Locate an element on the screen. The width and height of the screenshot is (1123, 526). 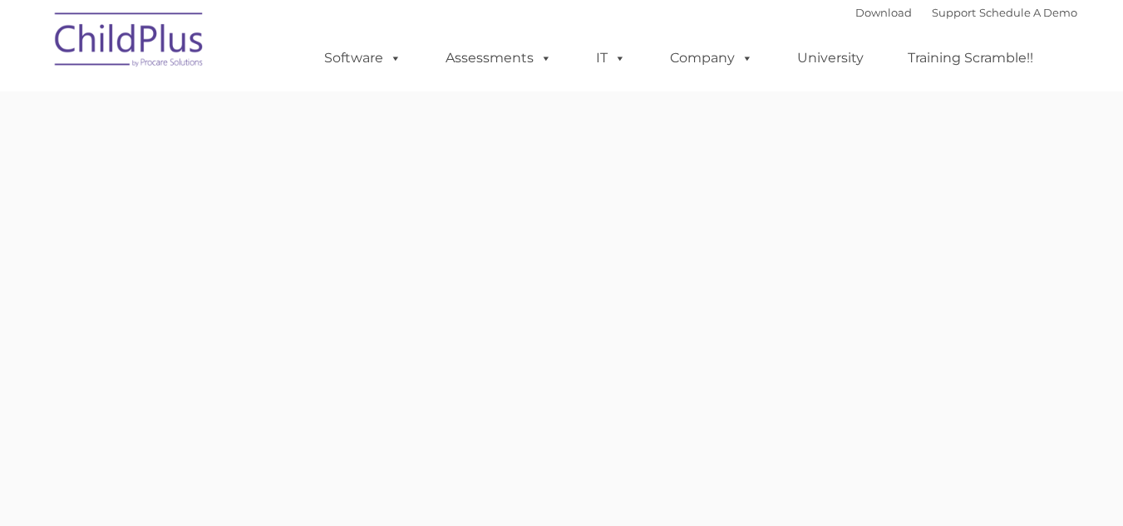
a: University is located at coordinates (830, 58).